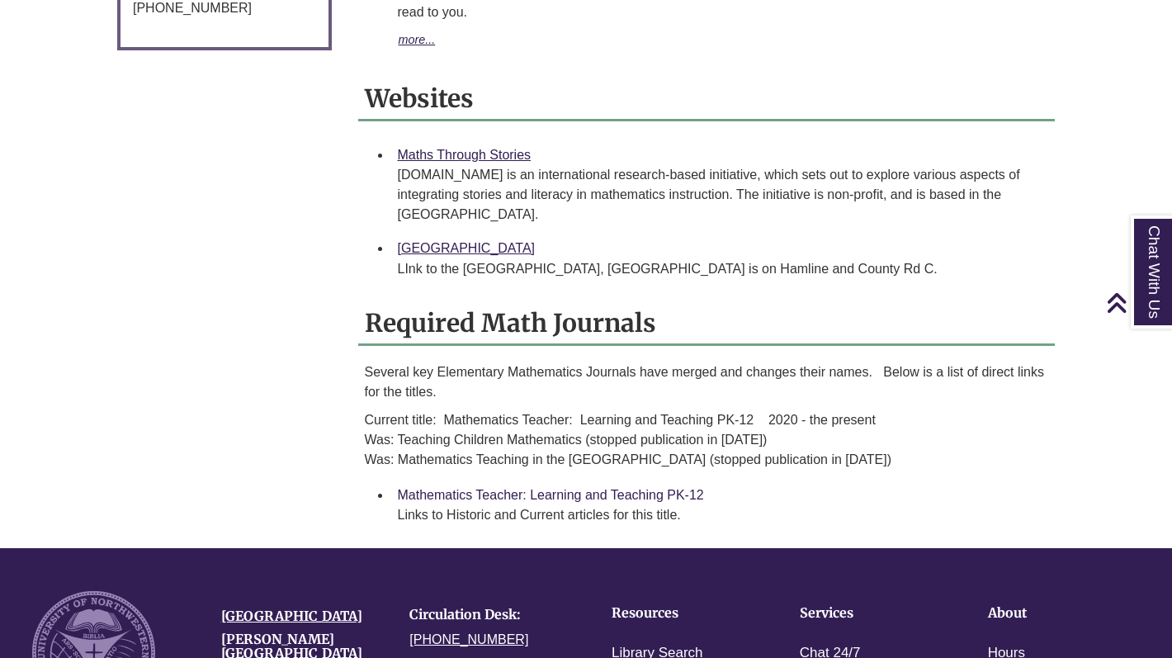  Describe the element at coordinates (707, 324) in the screenshot. I see `h2: Required Math Journals` at that location.